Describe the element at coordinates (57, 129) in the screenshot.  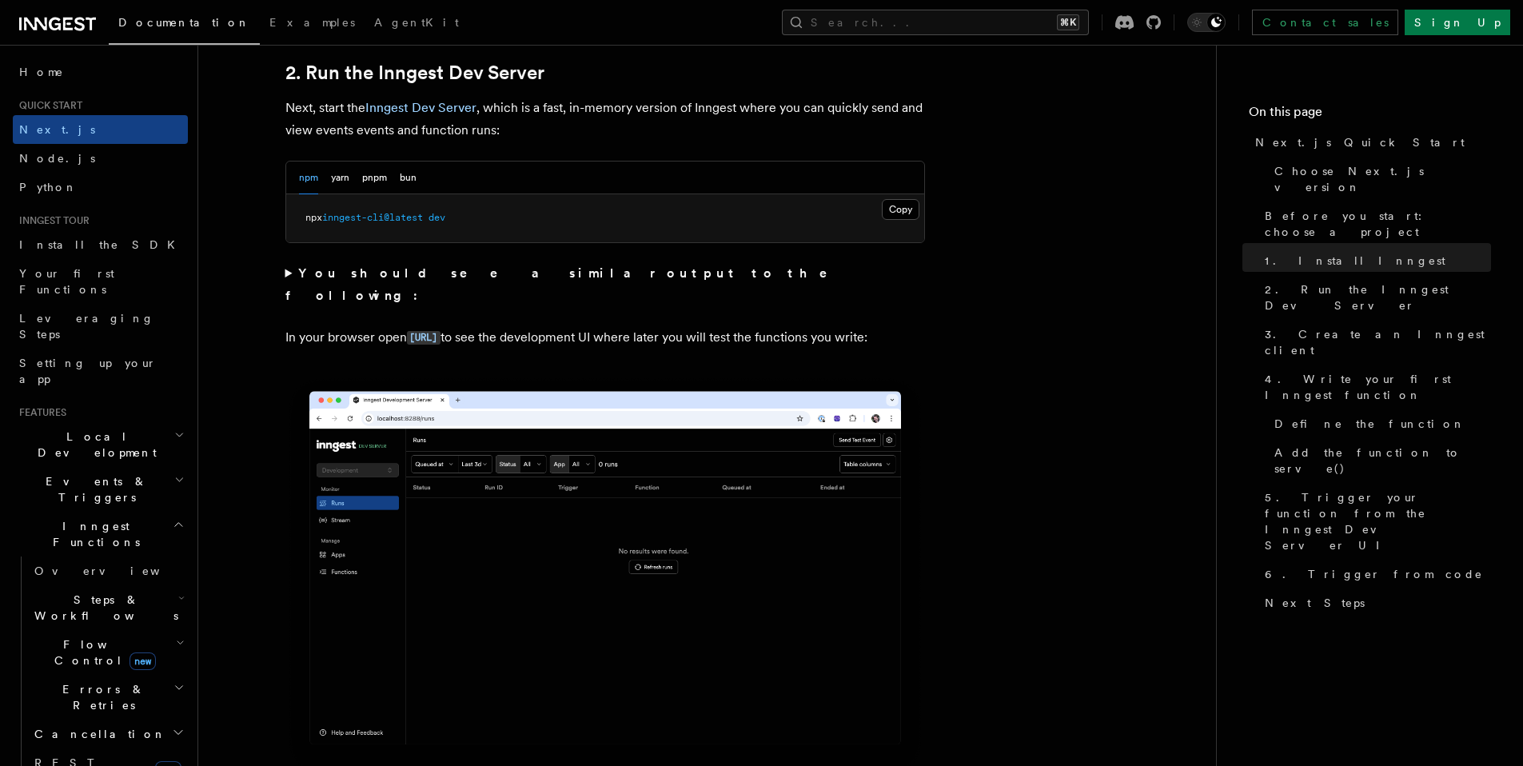
I see `span: Next.js` at that location.